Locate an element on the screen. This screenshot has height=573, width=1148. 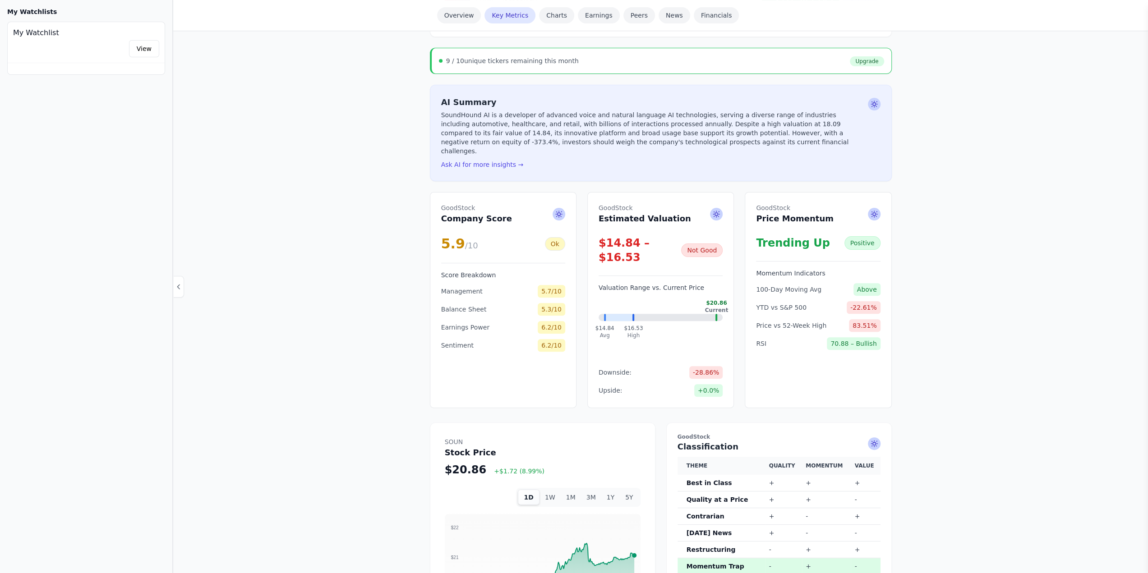
h3: Momentum Indicators is located at coordinates (818, 273).